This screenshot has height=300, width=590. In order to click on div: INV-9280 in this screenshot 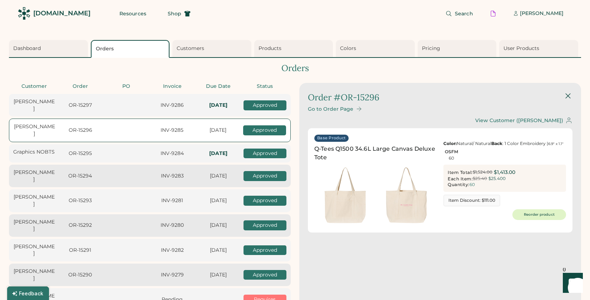, I will do `click(172, 226)`.